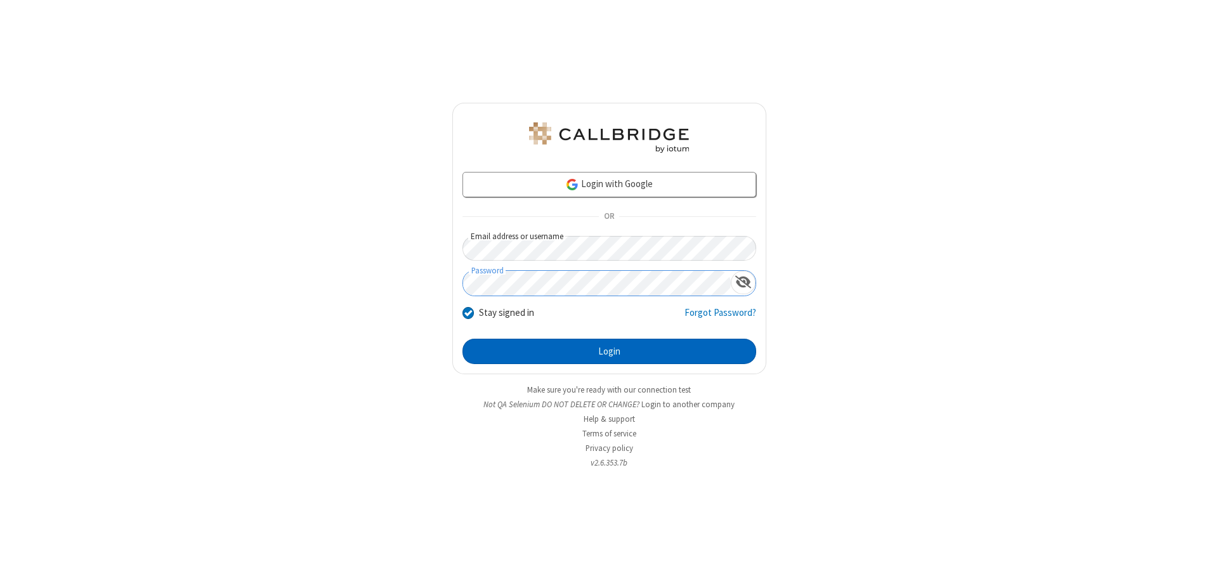  What do you see at coordinates (743, 282) in the screenshot?
I see `div: Show password` at bounding box center [743, 282].